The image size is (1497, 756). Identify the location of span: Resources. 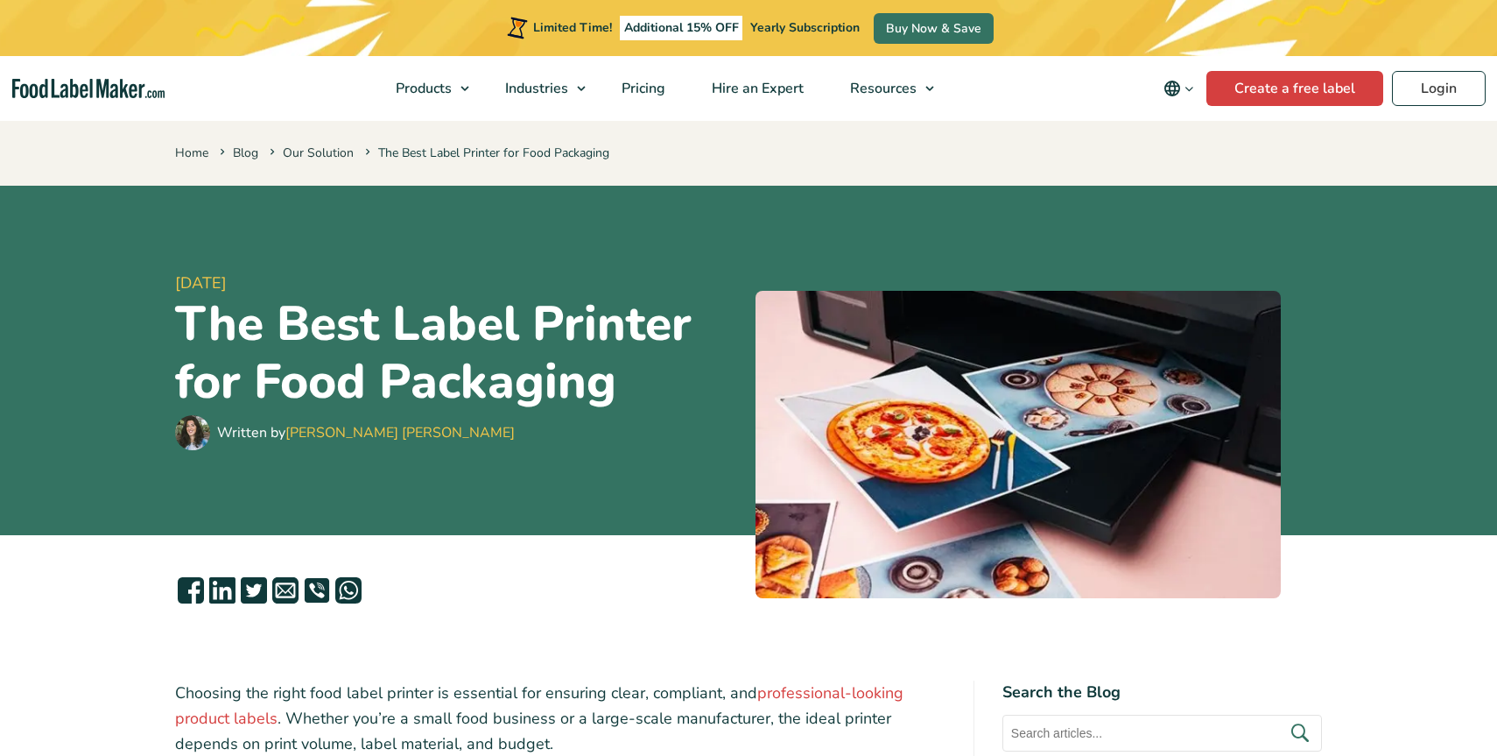
(882, 88).